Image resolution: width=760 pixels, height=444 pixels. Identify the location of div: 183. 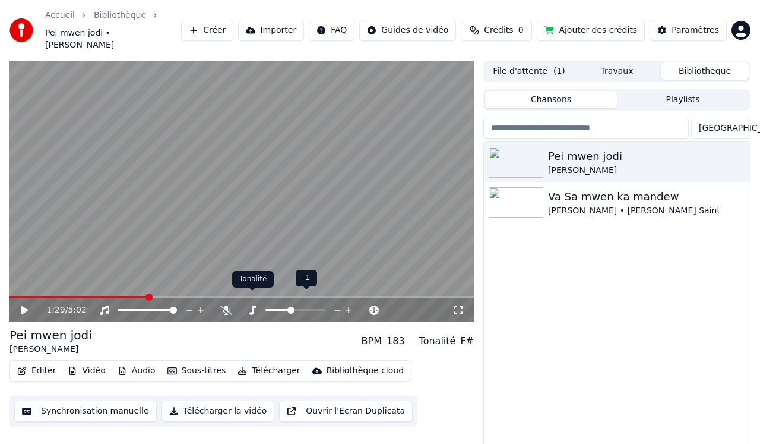
(396, 341).